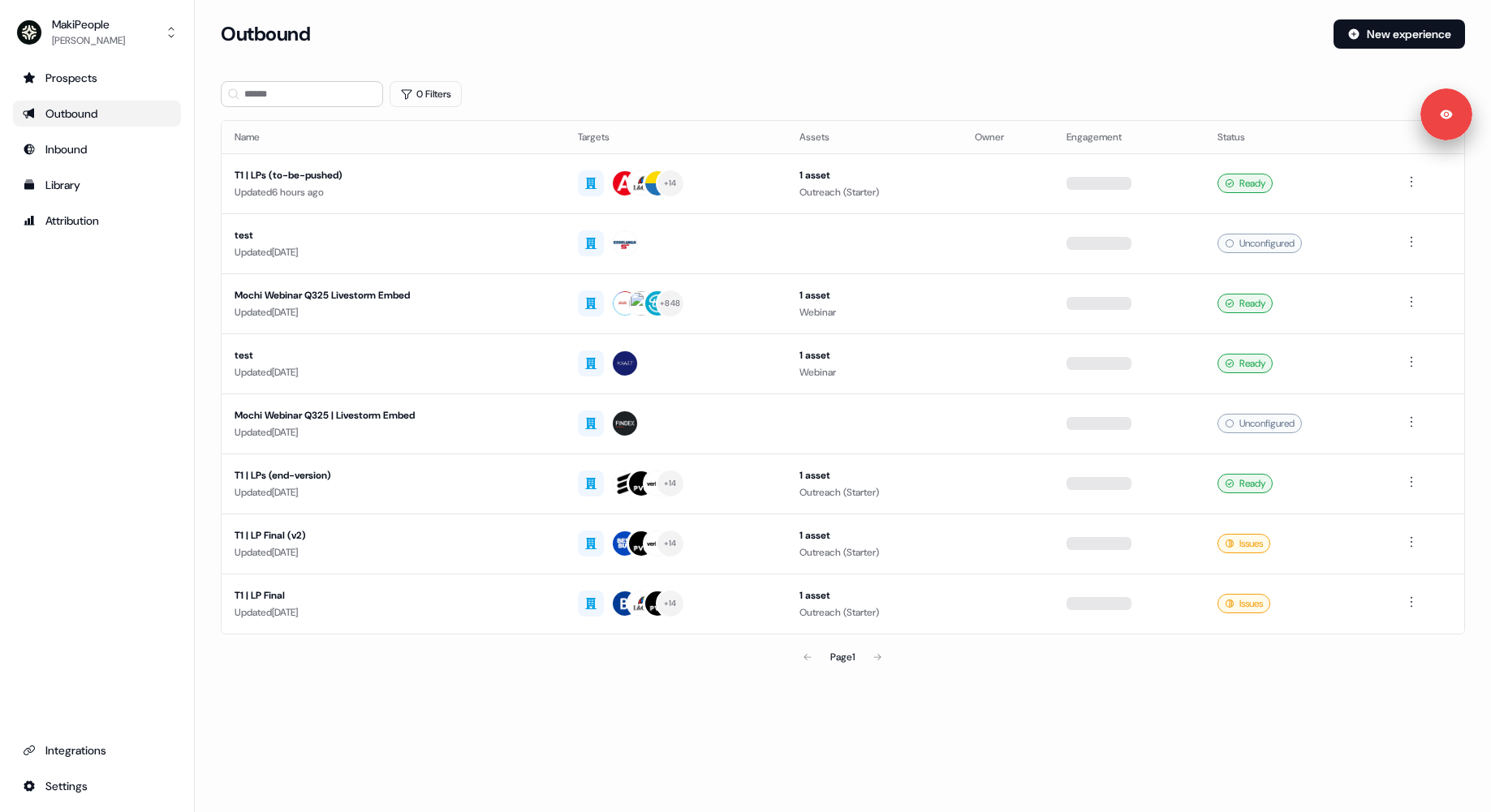 Image resolution: width=1491 pixels, height=812 pixels. Describe the element at coordinates (843, 657) in the screenshot. I see `div: Page 1` at that location.